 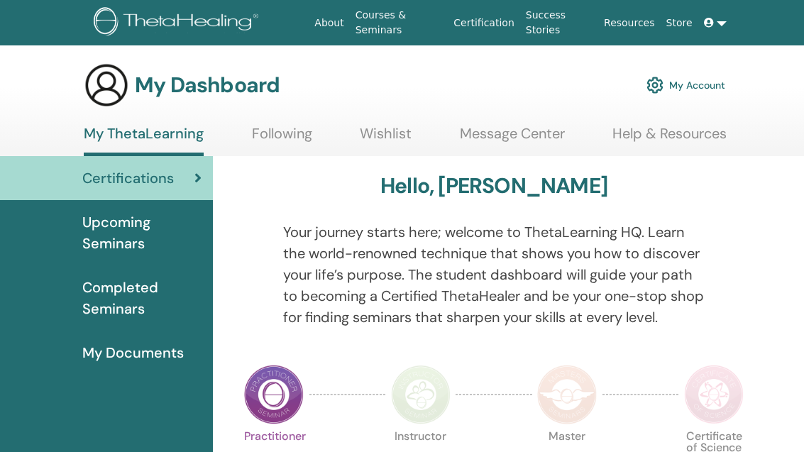 What do you see at coordinates (559, 23) in the screenshot?
I see `a: Success Stories` at bounding box center [559, 23].